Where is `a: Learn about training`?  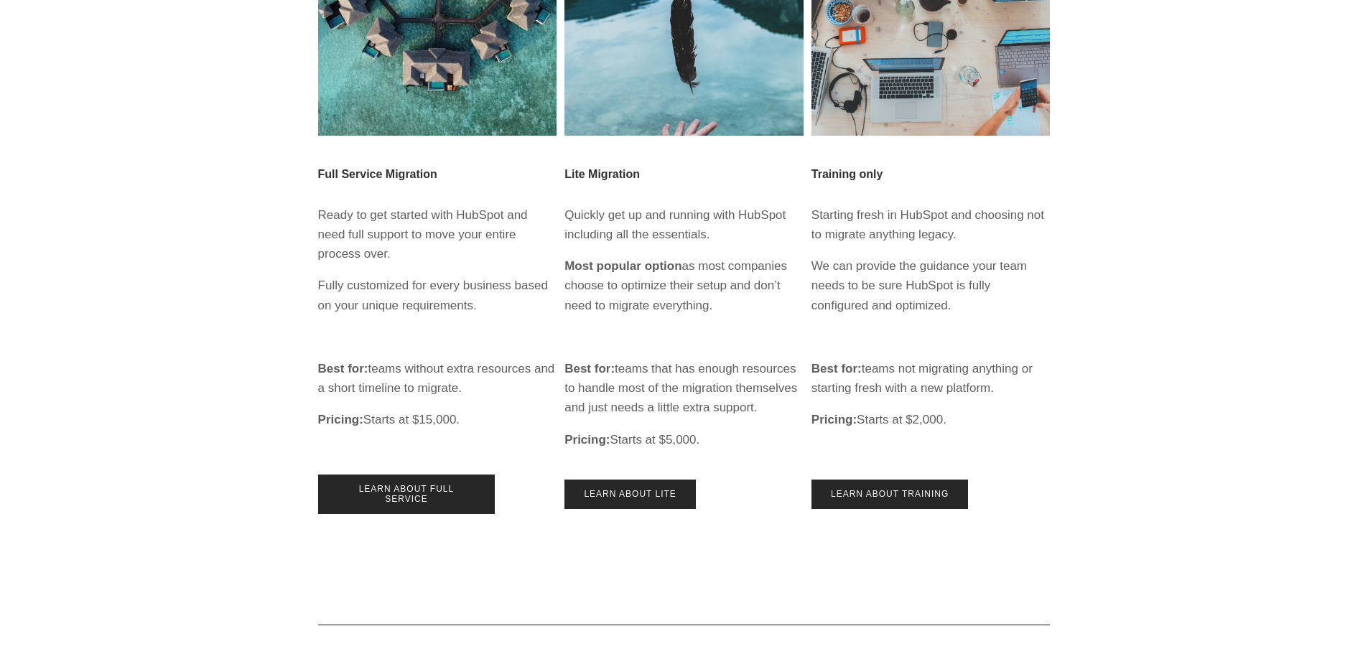 a: Learn about training is located at coordinates (890, 494).